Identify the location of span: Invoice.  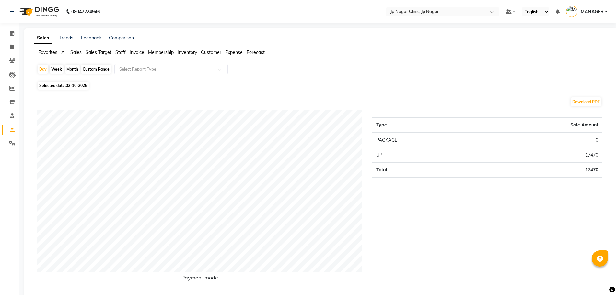
(137, 52).